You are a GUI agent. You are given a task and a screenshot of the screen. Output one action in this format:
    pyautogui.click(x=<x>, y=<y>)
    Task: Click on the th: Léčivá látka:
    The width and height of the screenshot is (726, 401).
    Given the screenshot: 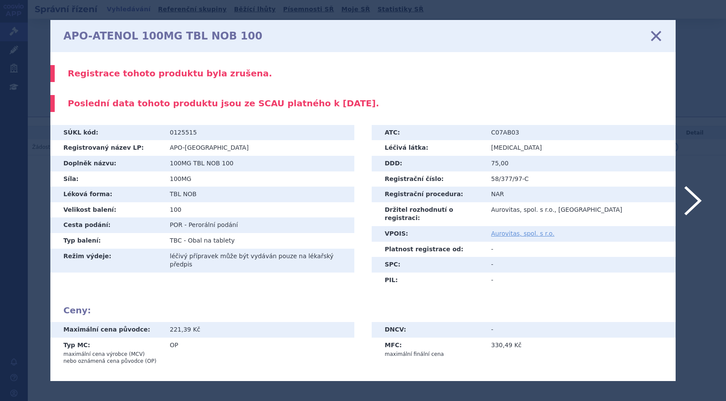 What is the action you would take?
    pyautogui.click(x=428, y=148)
    